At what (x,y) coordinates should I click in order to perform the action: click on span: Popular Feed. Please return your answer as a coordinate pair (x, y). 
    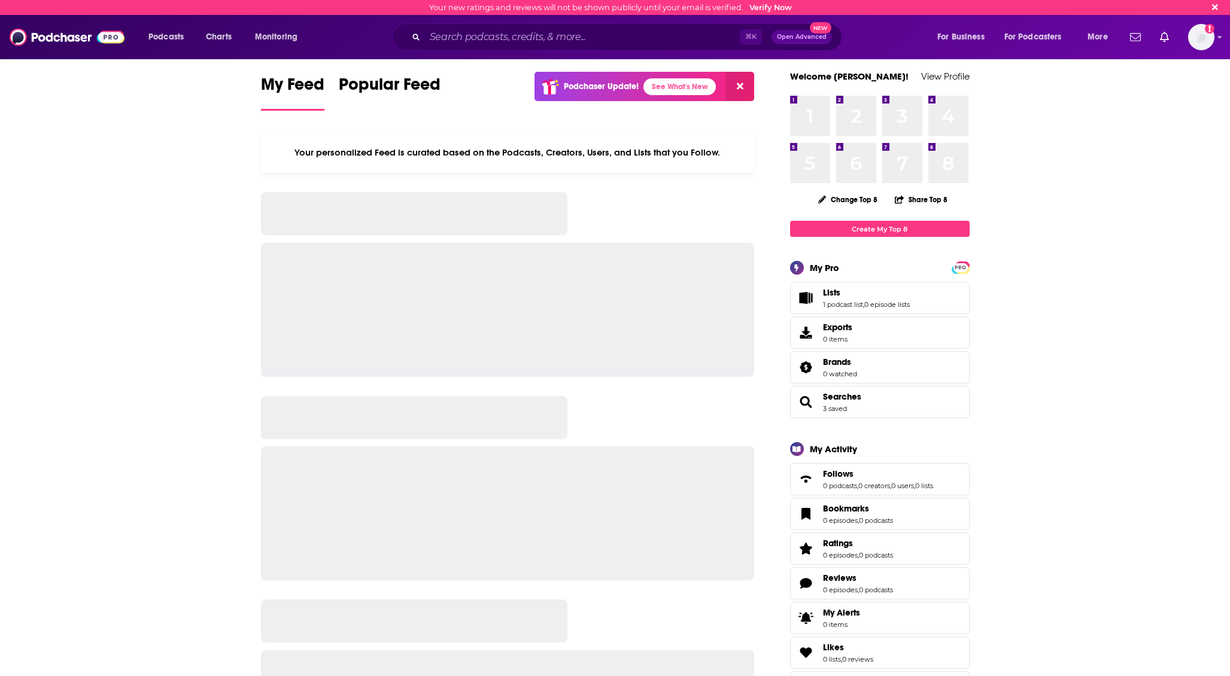
    Looking at the image, I should click on (390, 88).